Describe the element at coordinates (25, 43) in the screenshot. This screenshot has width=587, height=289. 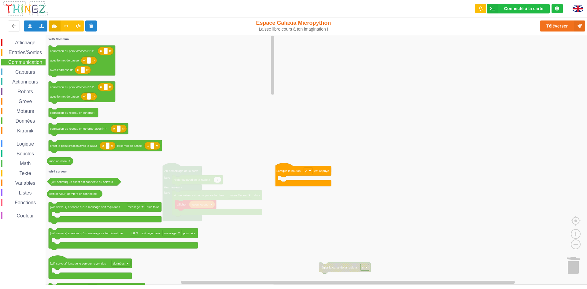
I see `span: Affichage` at that location.